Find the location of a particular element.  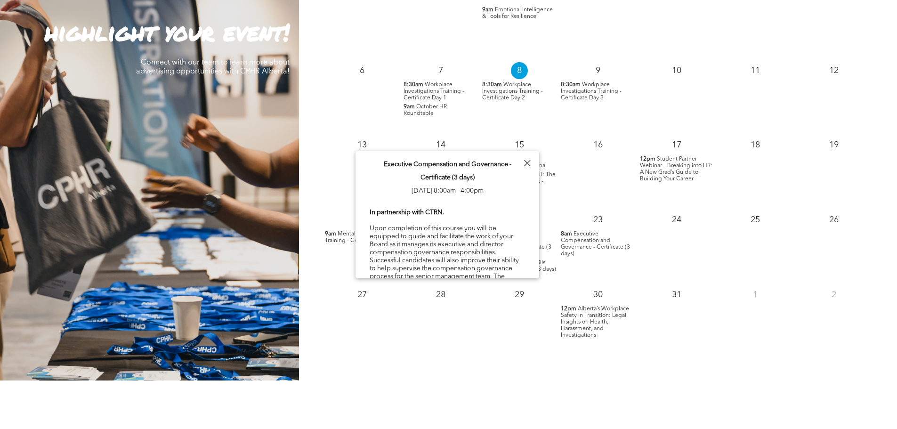

span: Mental Health Skills Training - Certificate (3 days) is located at coordinates (362, 237).